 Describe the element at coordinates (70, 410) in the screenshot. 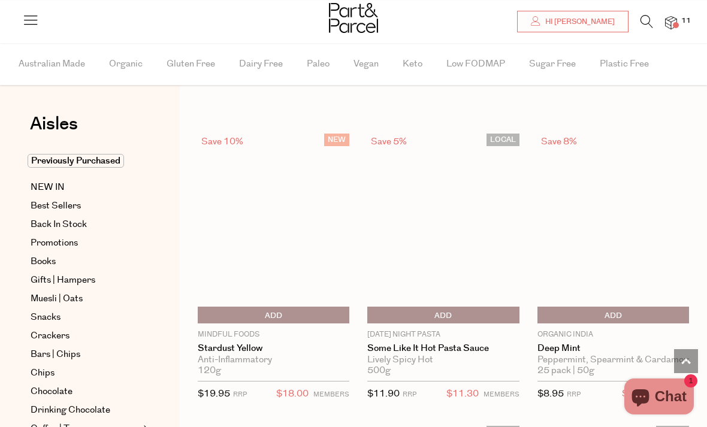

I see `span: Drinking Chocolate` at that location.